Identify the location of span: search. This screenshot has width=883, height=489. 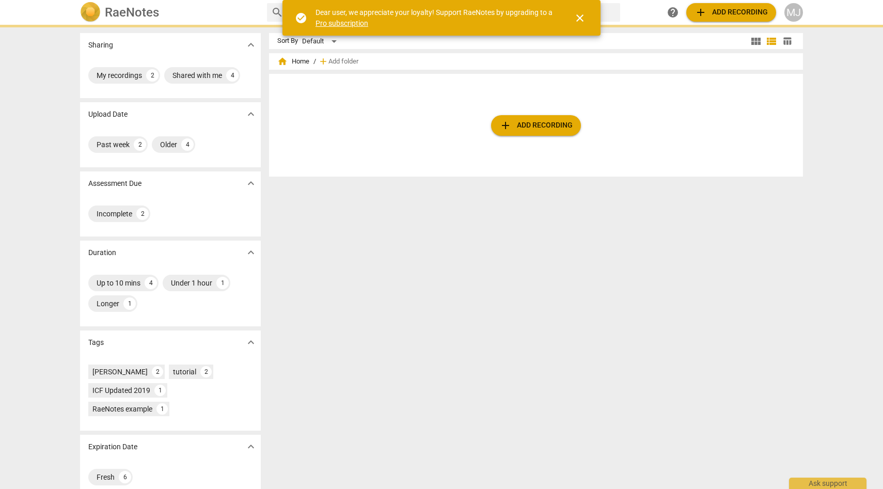
(277, 12).